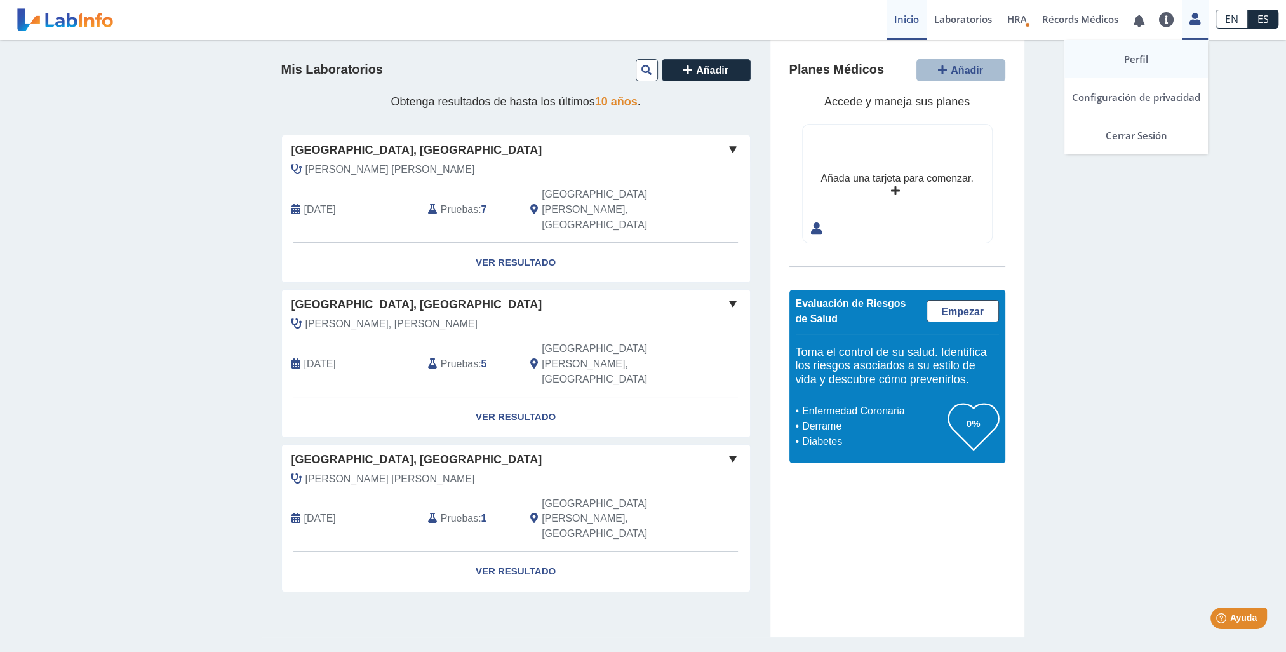  I want to click on span: Accede y maneja sus planes, so click(897, 102).